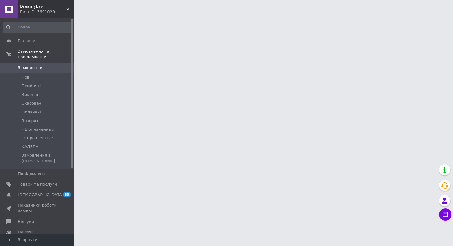 This screenshot has width=453, height=246. Describe the element at coordinates (446, 215) in the screenshot. I see `button: Чат з покупцем` at that location.